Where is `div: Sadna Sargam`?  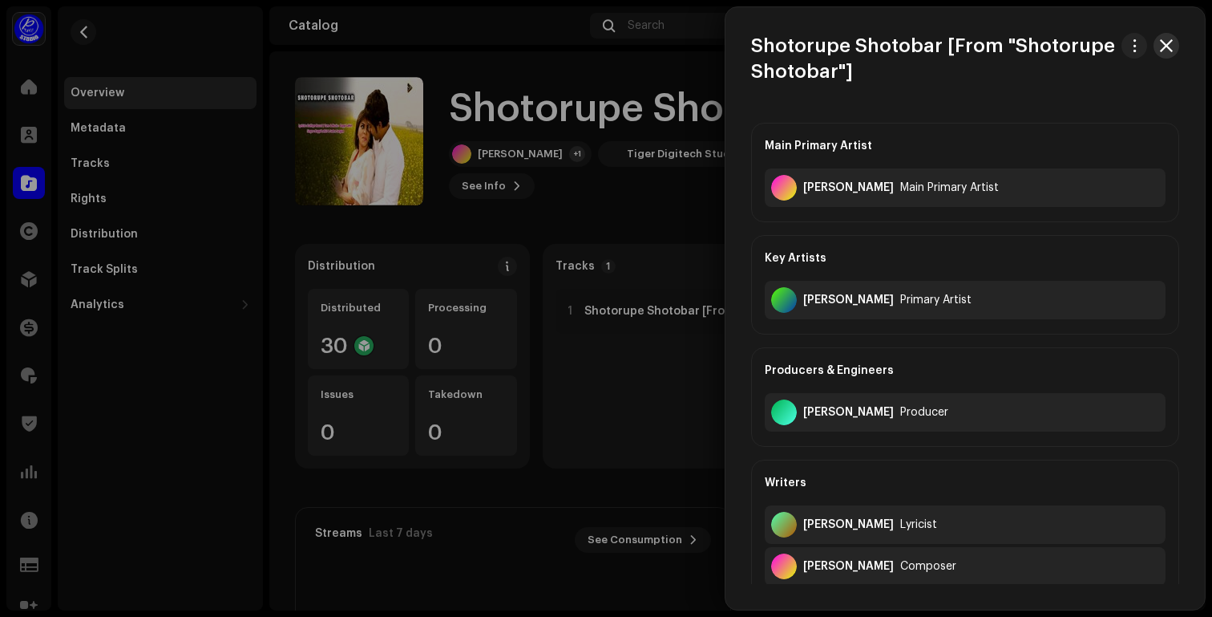
div: Sadna Sargam is located at coordinates (848, 300).